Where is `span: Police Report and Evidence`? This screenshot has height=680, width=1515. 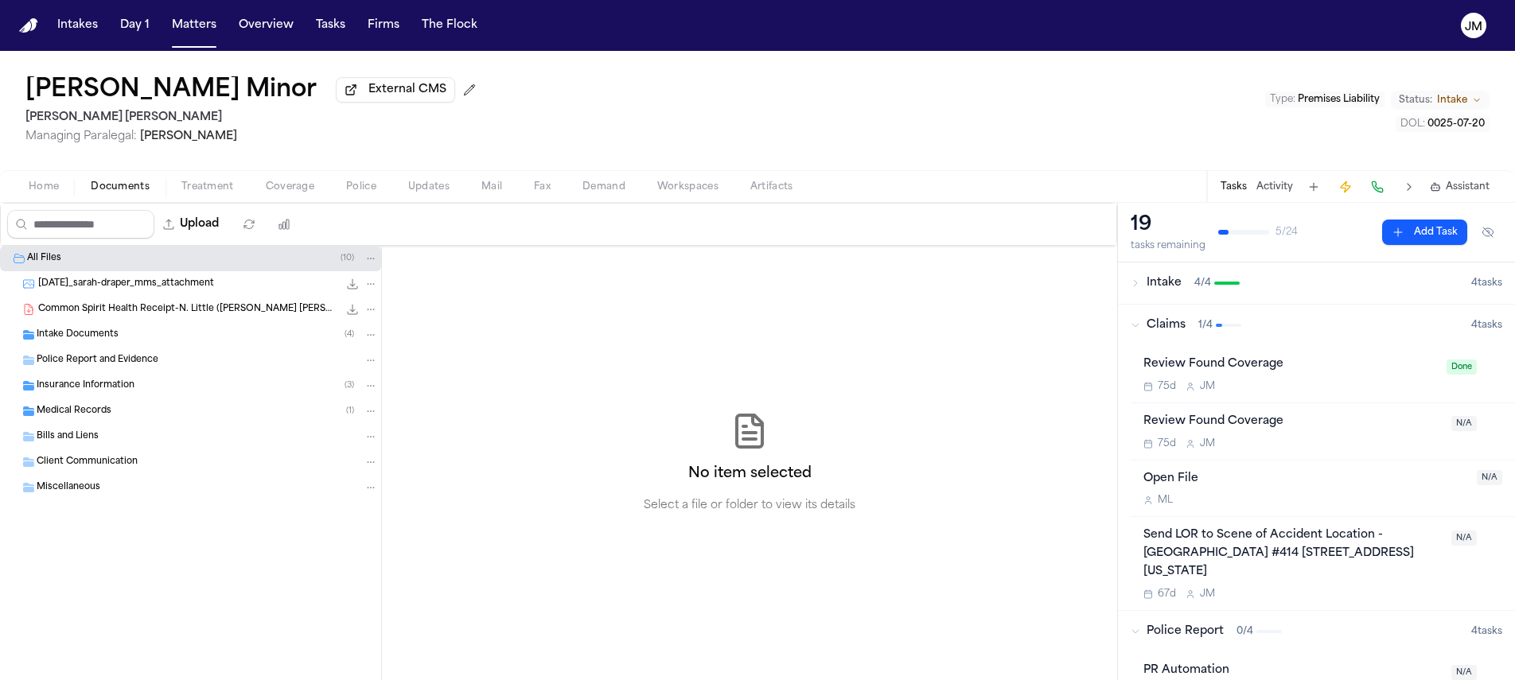 span: Police Report and Evidence is located at coordinates (97, 360).